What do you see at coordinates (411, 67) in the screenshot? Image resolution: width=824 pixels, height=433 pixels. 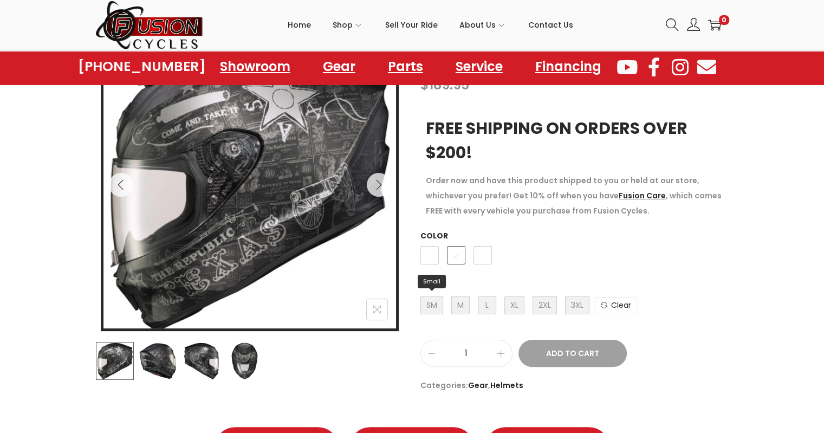 I see `nav: Menu` at bounding box center [411, 67].